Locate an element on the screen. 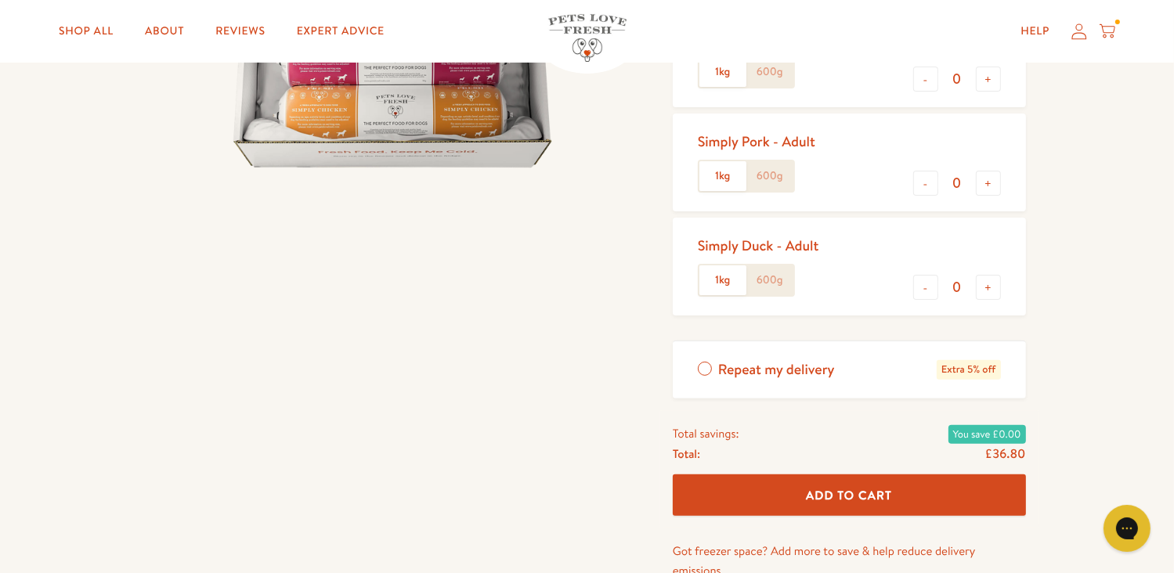  button: Add To Cart is located at coordinates (849, 495).